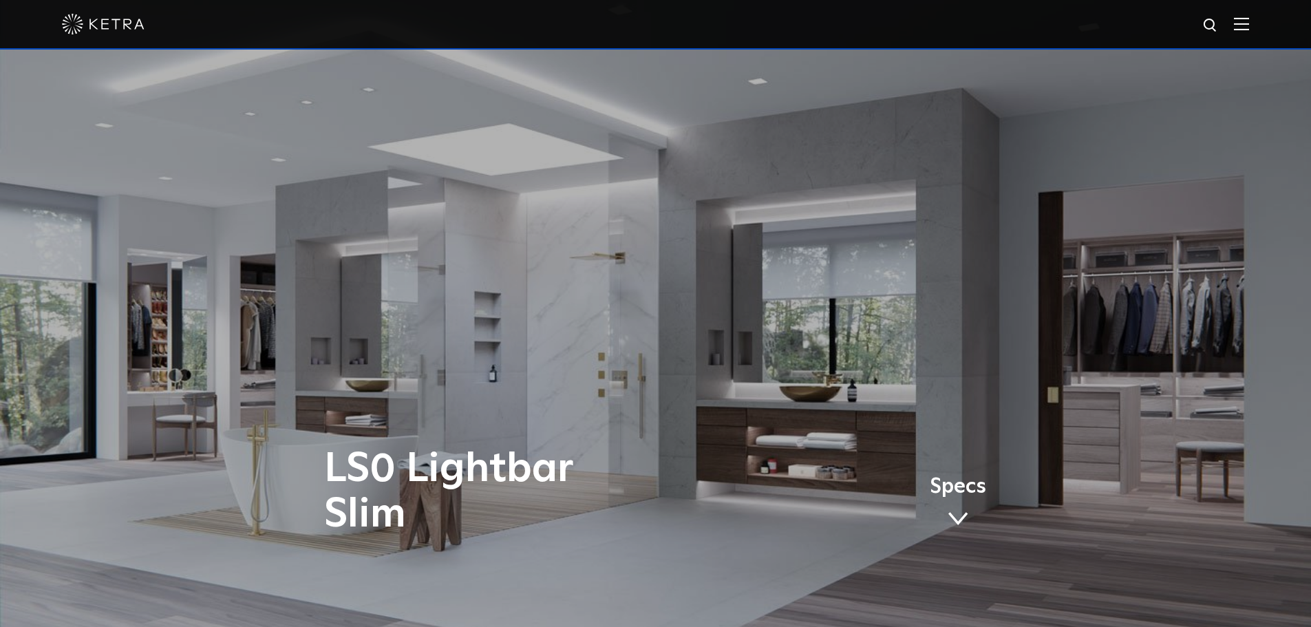  What do you see at coordinates (1242, 23) in the screenshot?
I see `img: Hamburger%20Nav.svg` at bounding box center [1242, 23].